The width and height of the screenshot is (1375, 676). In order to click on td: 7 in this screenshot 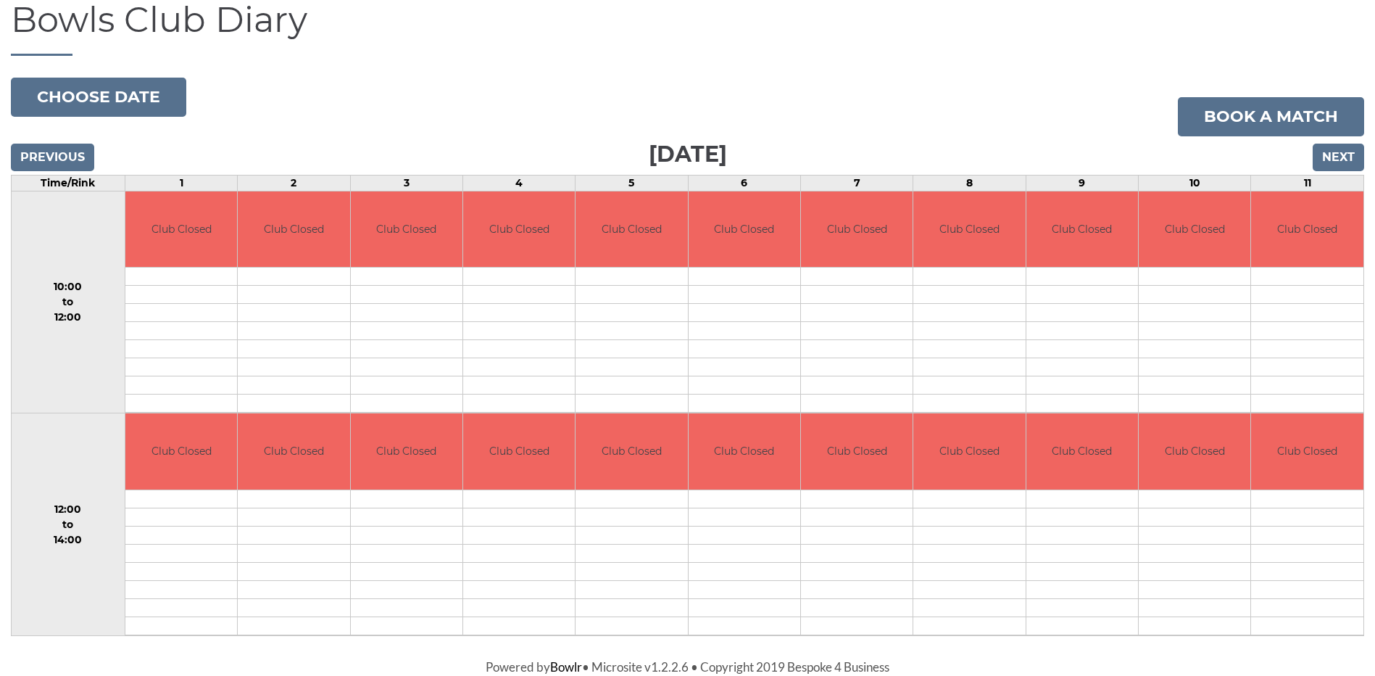, I will do `click(857, 183)`.